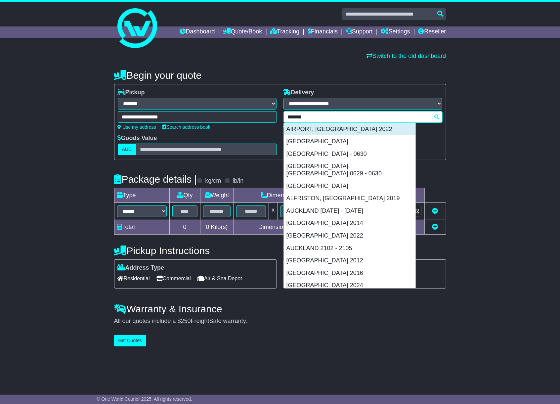 This screenshot has width=560, height=404. What do you see at coordinates (131, 93) in the screenshot?
I see `label: Pickup` at bounding box center [131, 93].